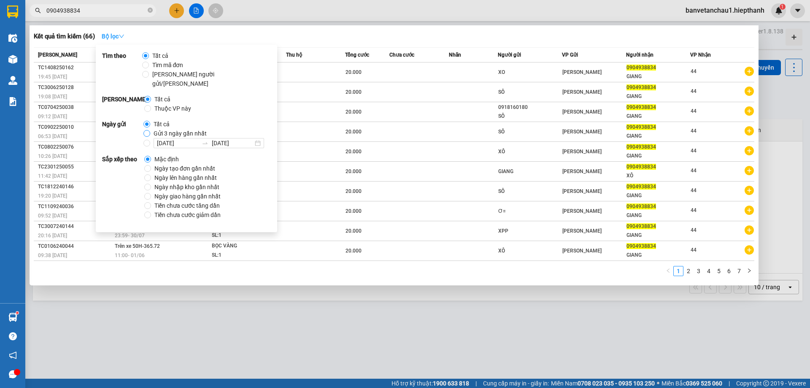 The width and height of the screenshot is (810, 388). Describe the element at coordinates (75, 147) in the screenshot. I see `div: TC0802250076` at that location.